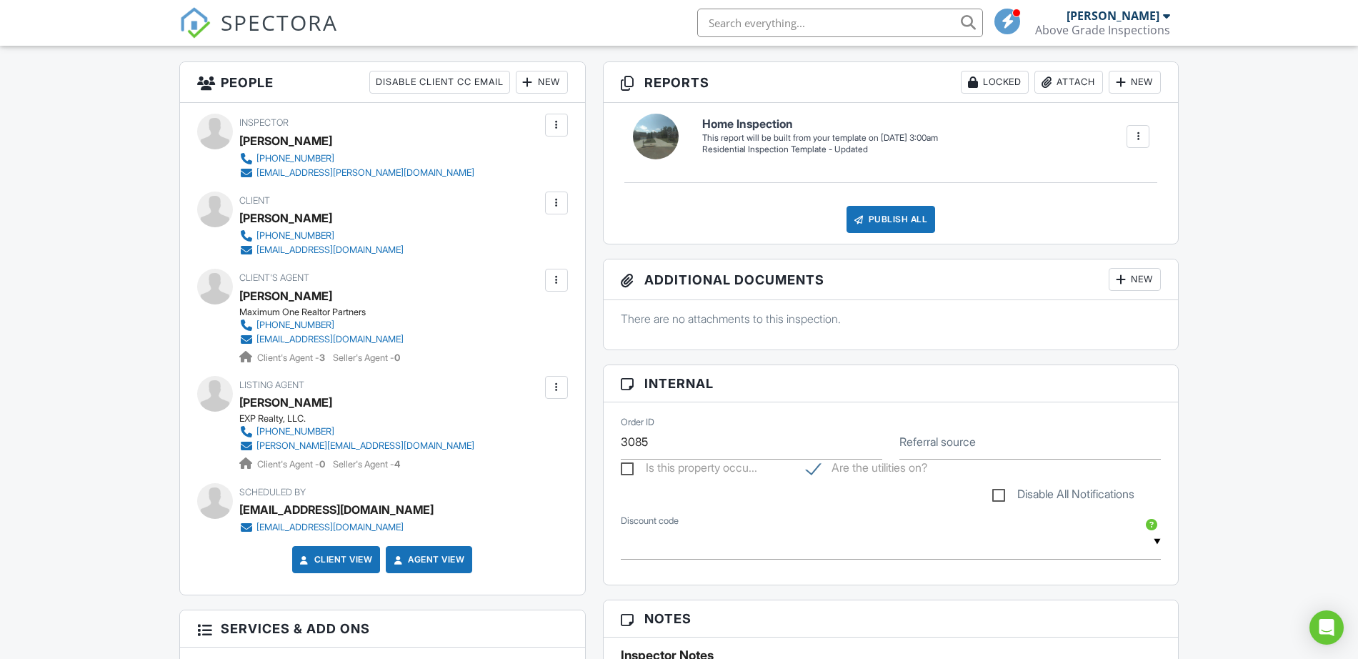 Image resolution: width=1358 pixels, height=659 pixels. Describe the element at coordinates (274, 277) in the screenshot. I see `span: Client's Agent` at that location.